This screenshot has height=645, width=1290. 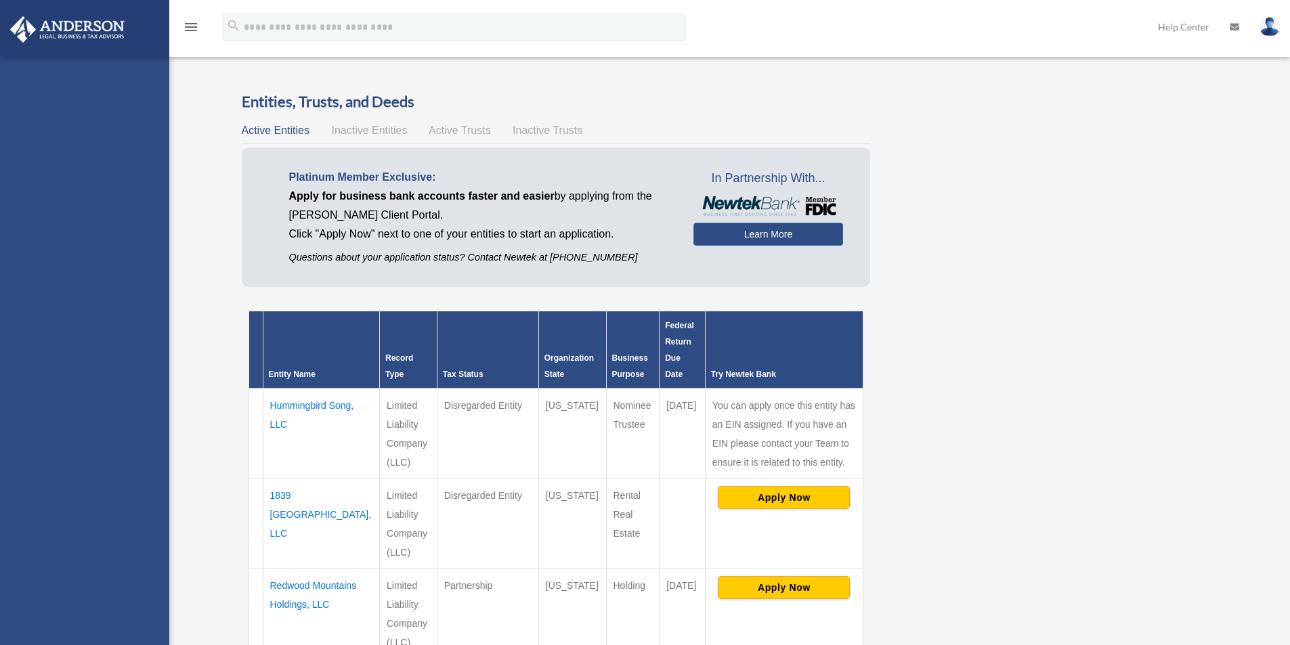 I want to click on a: menu, so click(x=191, y=29).